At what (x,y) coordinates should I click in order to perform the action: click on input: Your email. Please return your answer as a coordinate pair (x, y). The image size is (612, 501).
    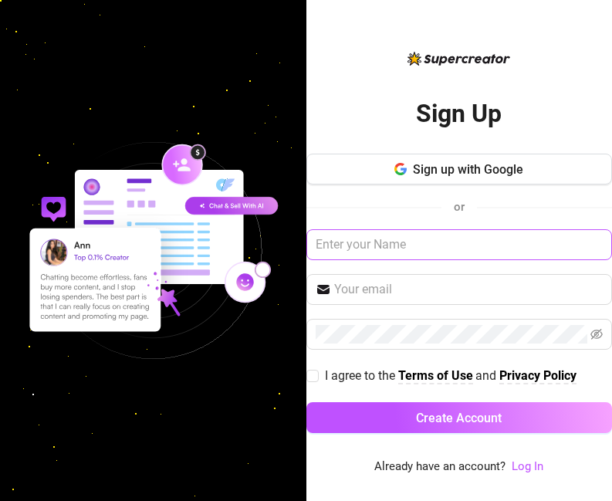
    Looking at the image, I should click on (468, 289).